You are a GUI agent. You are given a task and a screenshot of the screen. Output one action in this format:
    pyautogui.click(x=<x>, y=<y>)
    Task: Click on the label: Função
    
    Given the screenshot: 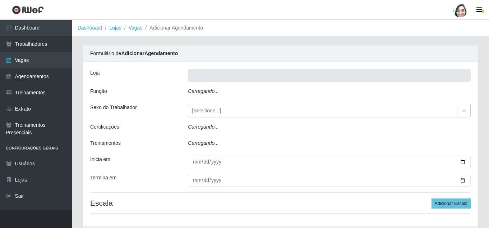 What is the action you would take?
    pyautogui.click(x=99, y=91)
    